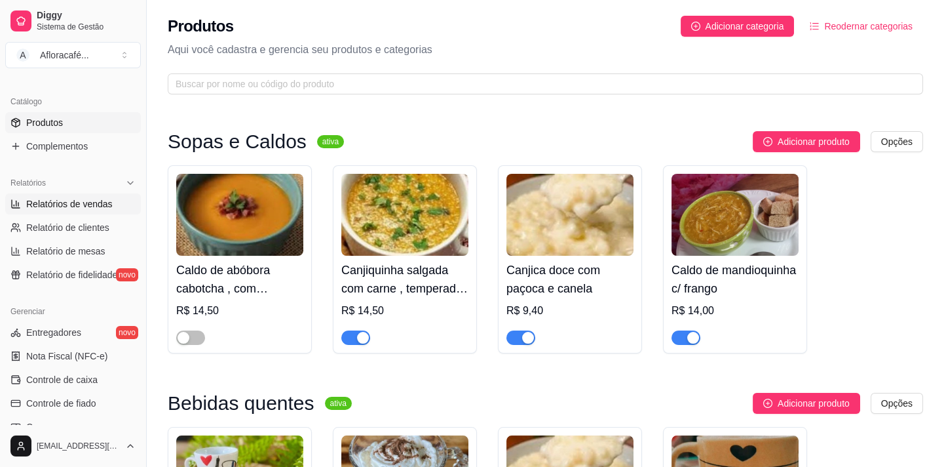  What do you see at coordinates (66, 251) in the screenshot?
I see `span: Relatório de mesas` at bounding box center [66, 251].